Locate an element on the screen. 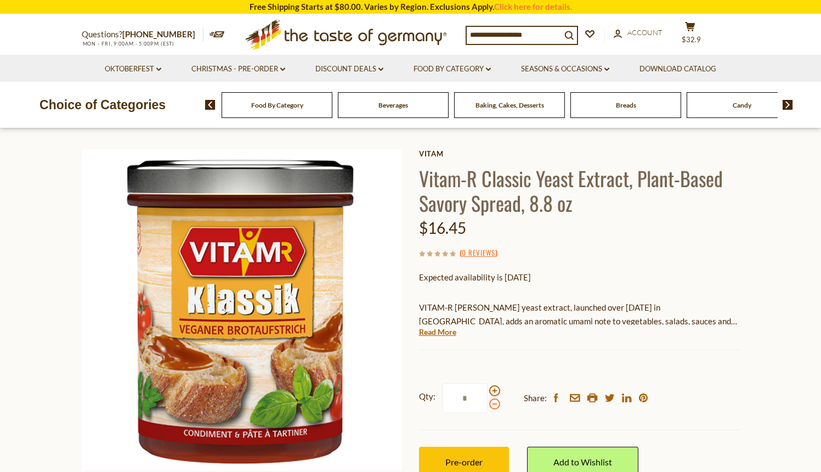 The image size is (821, 472). p: Questions? is located at coordinates (143, 35).